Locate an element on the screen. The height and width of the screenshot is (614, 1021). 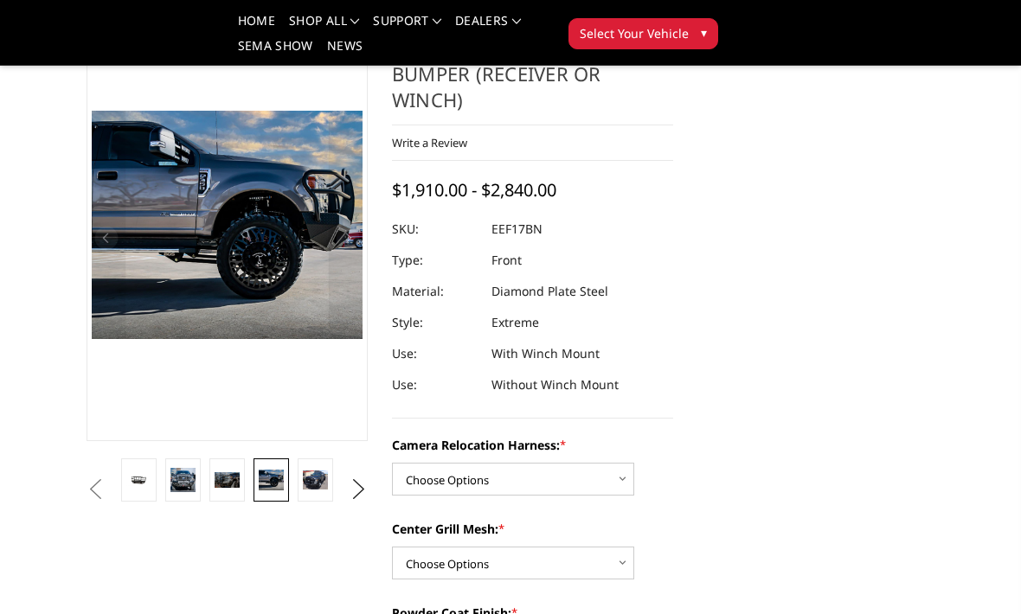
dd: Extreme is located at coordinates (515, 323).